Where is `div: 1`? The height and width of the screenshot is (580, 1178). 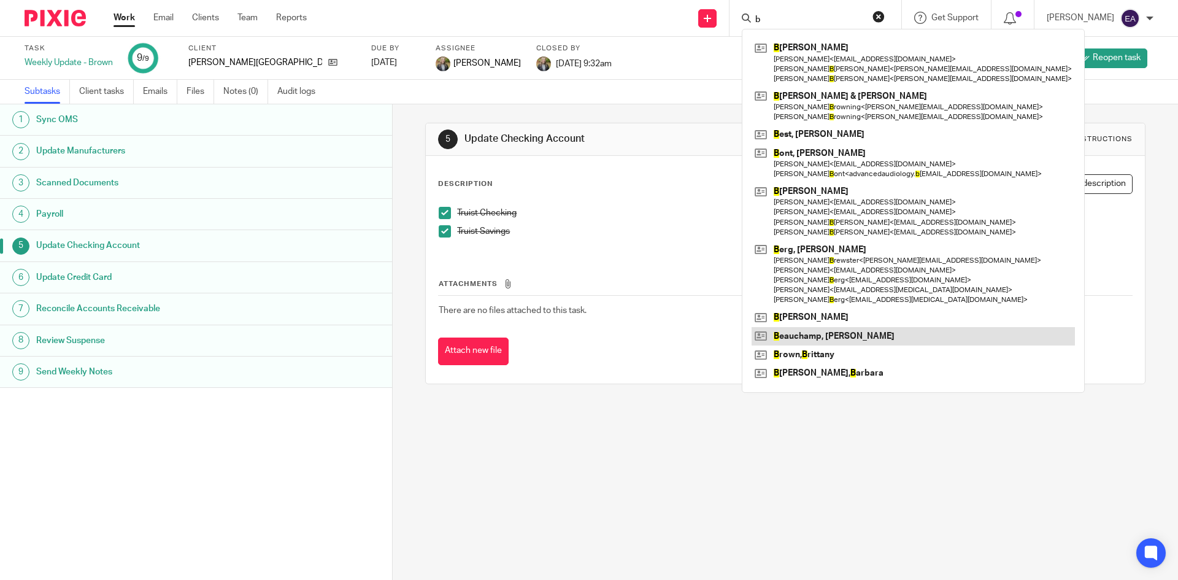
div: 1 is located at coordinates (21, 120).